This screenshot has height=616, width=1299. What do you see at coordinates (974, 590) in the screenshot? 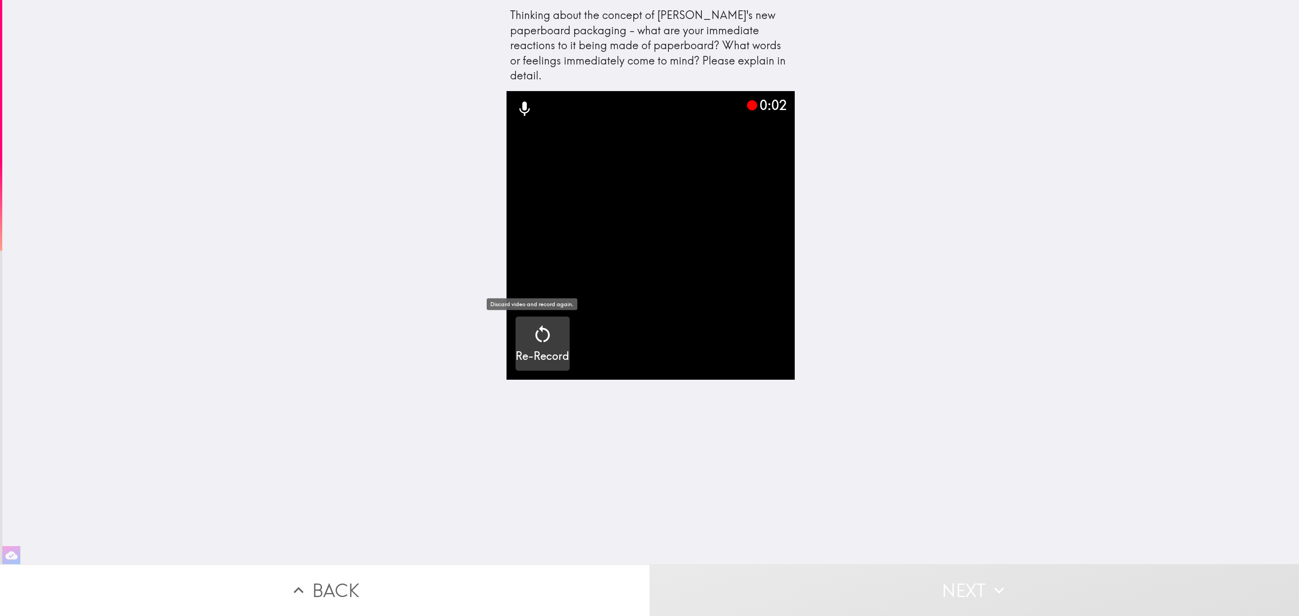
I see `button: Next` at bounding box center [974, 590].